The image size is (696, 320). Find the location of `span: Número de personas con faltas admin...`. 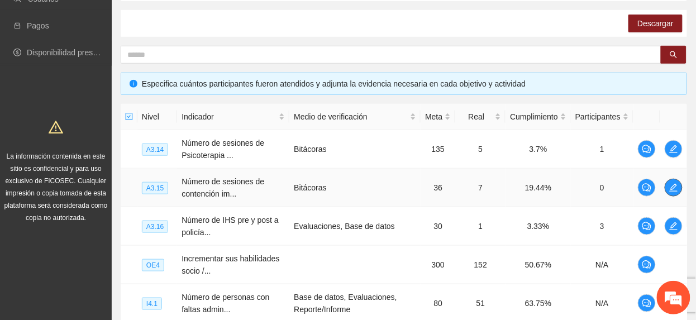

span: Número de personas con faltas admin... is located at coordinates (225, 303).